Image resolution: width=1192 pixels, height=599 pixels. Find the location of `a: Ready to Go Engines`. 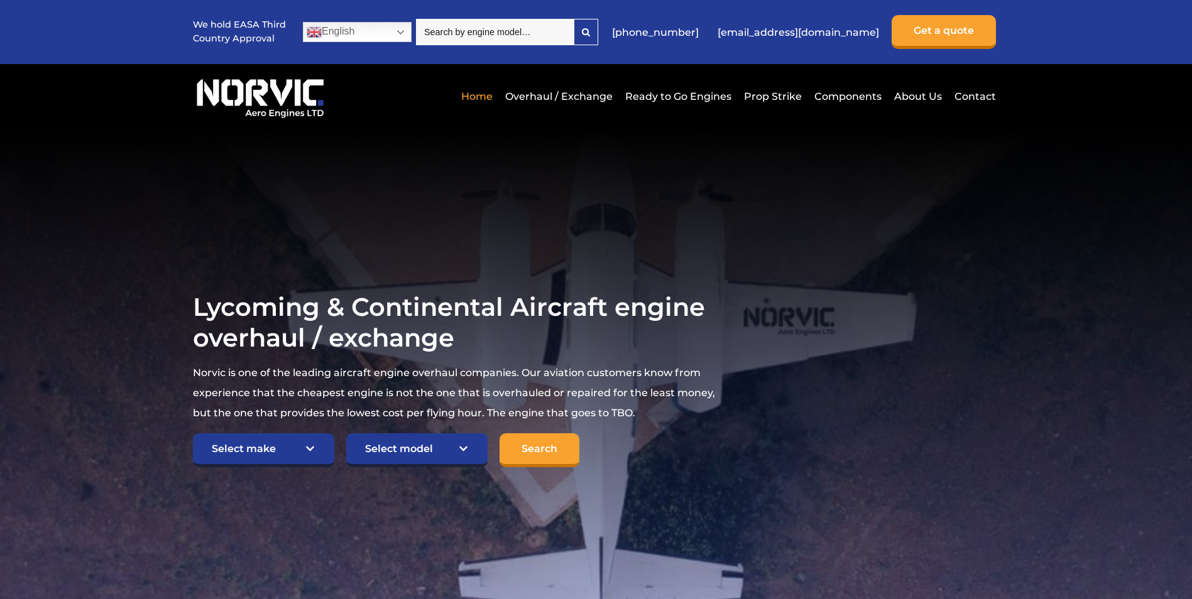

a: Ready to Go Engines is located at coordinates (678, 96).